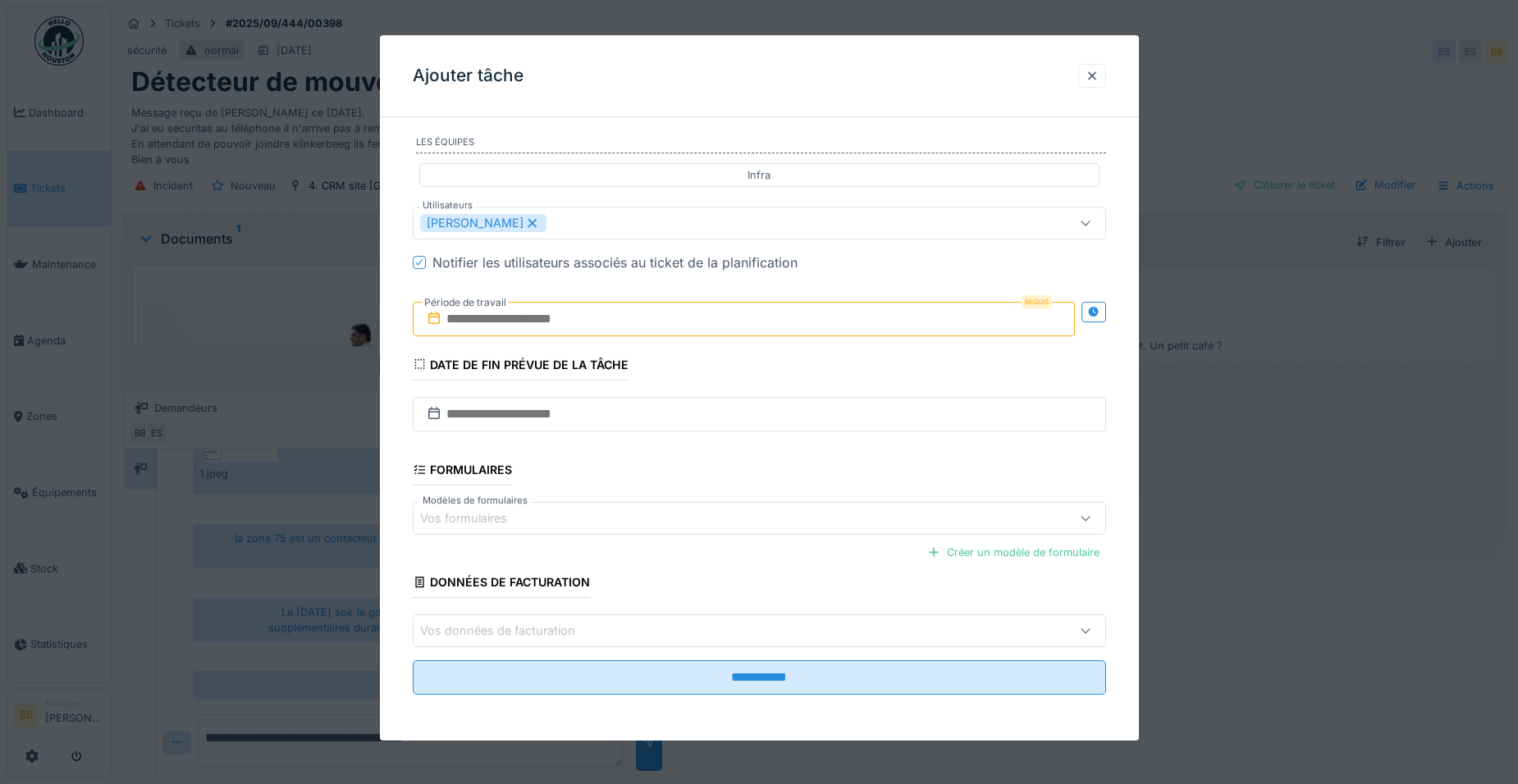 The image size is (1518, 784). What do you see at coordinates (475, 500) in the screenshot?
I see `label: Modèles de formulaires` at bounding box center [475, 500].